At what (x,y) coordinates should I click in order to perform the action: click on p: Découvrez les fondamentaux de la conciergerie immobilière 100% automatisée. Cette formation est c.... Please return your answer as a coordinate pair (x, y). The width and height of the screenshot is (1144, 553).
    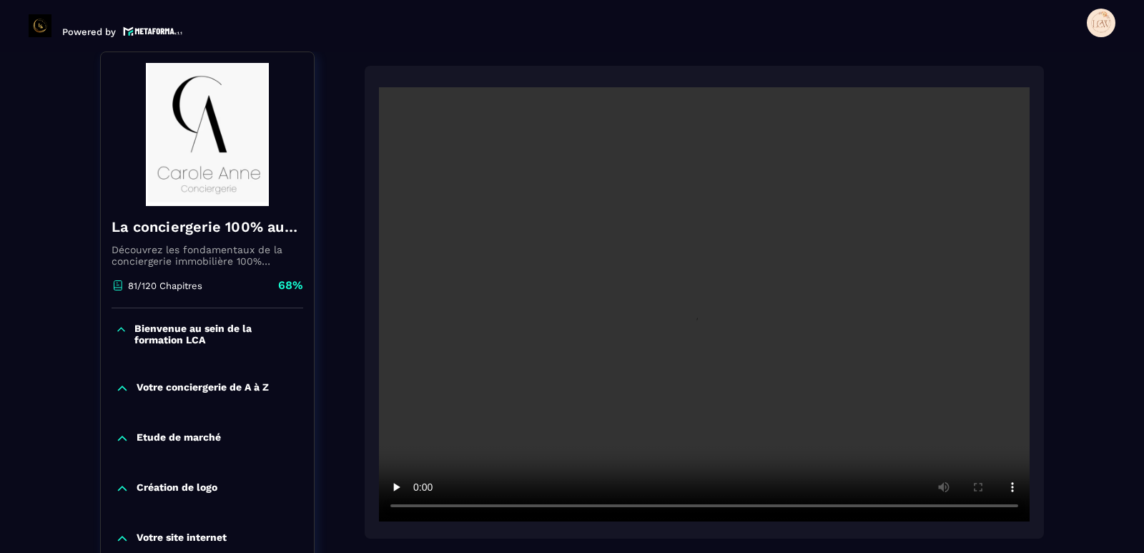
    Looking at the image, I should click on (207, 255).